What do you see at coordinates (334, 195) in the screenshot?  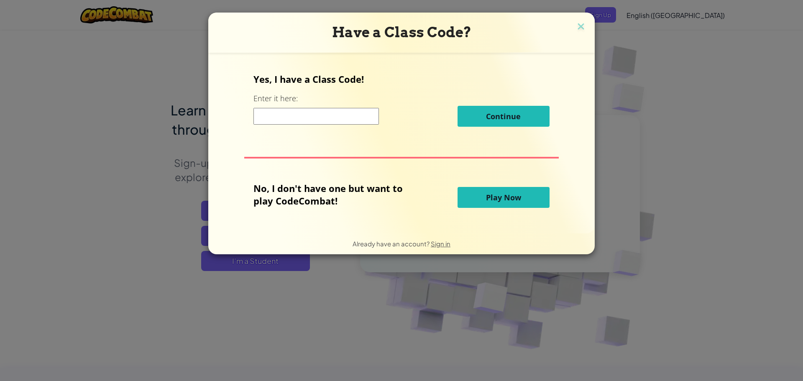 I see `p: No, I don't have one but want to play CodeCombat!` at bounding box center [334, 195].